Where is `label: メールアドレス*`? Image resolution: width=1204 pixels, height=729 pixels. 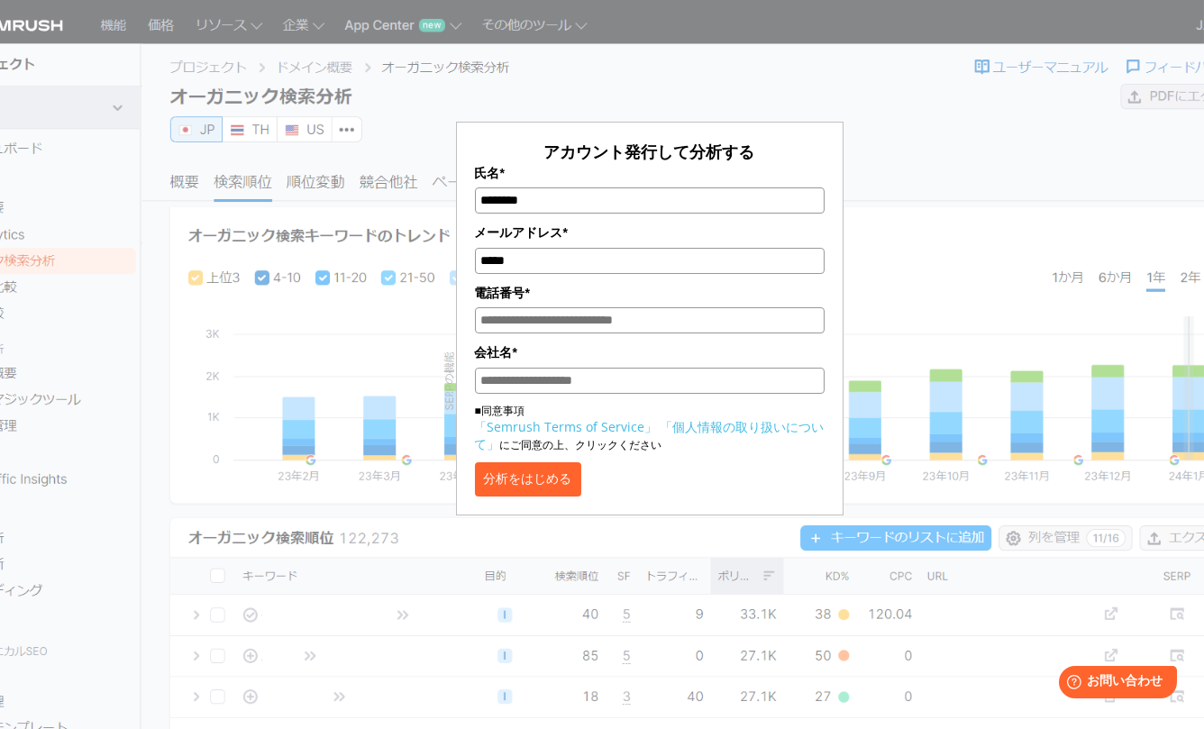 label: メールアドレス* is located at coordinates (650, 233).